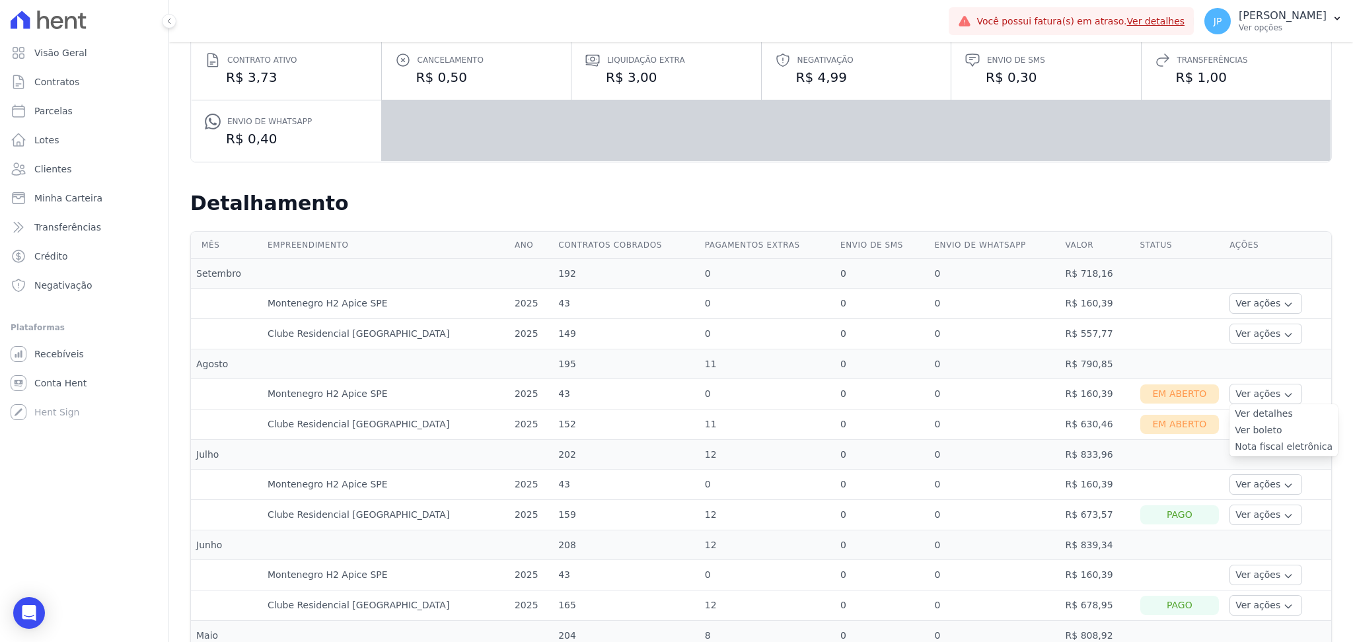 This screenshot has width=1353, height=642. What do you see at coordinates (646, 60) in the screenshot?
I see `span: Liquidação extra` at bounding box center [646, 60].